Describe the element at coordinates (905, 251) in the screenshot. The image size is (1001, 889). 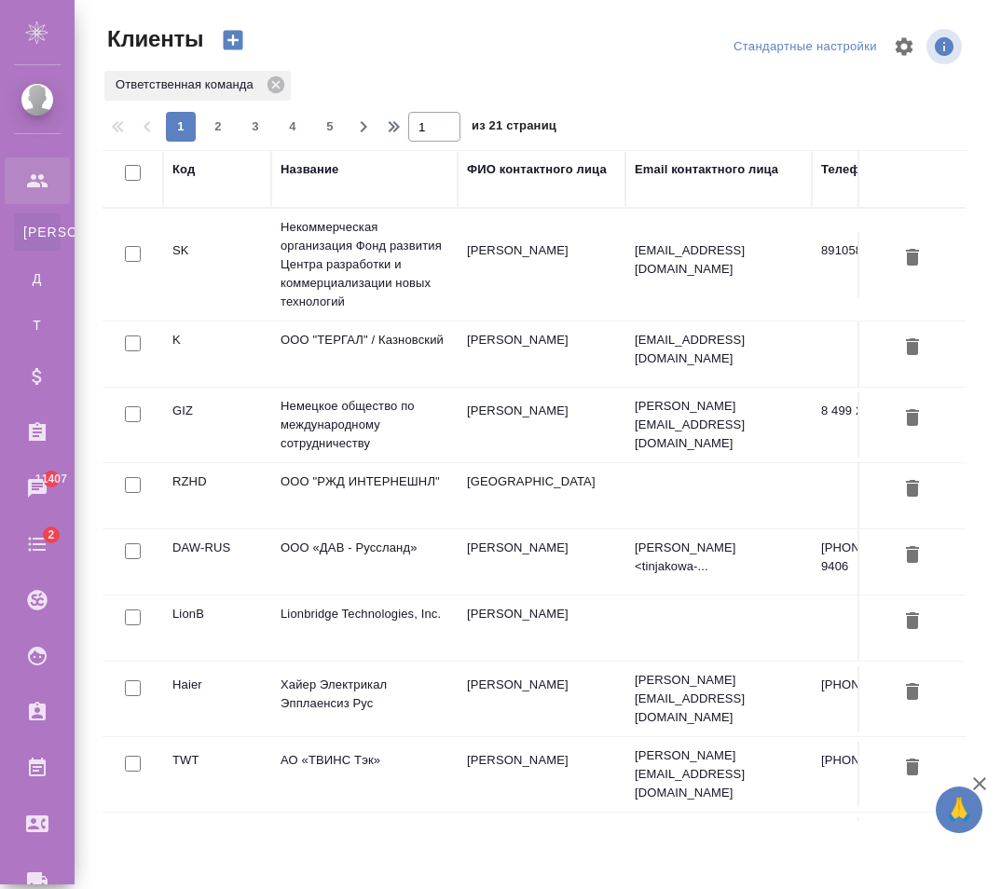
I see `p: 89105834335` at that location.